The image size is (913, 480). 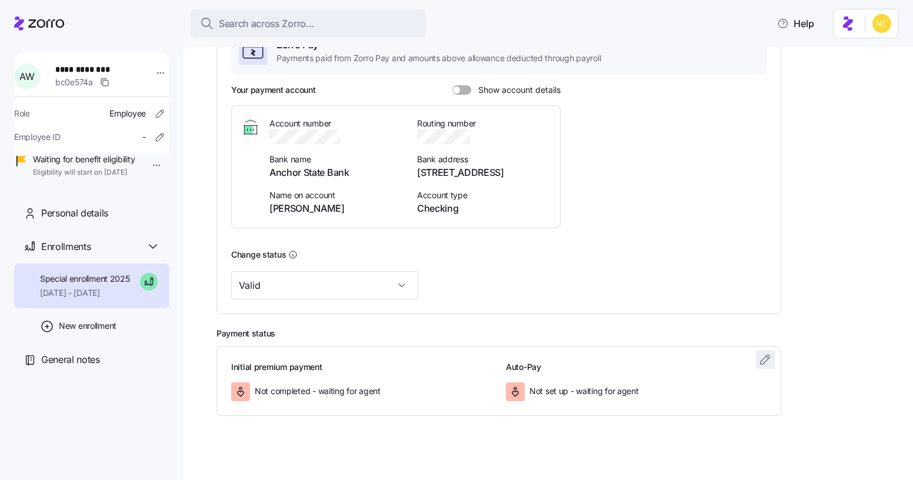 I want to click on span: Checking, so click(x=484, y=208).